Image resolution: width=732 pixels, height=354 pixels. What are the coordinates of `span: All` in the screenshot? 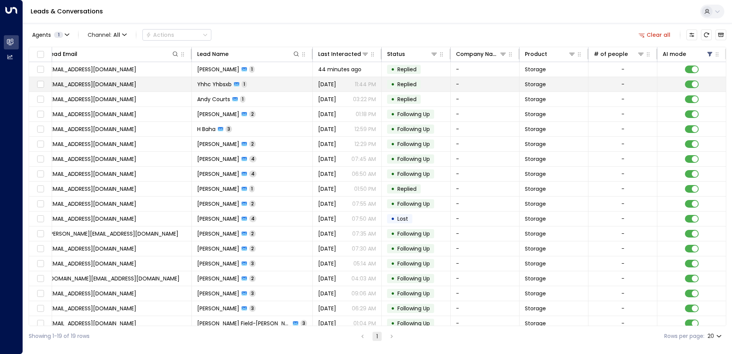 It's located at (117, 35).